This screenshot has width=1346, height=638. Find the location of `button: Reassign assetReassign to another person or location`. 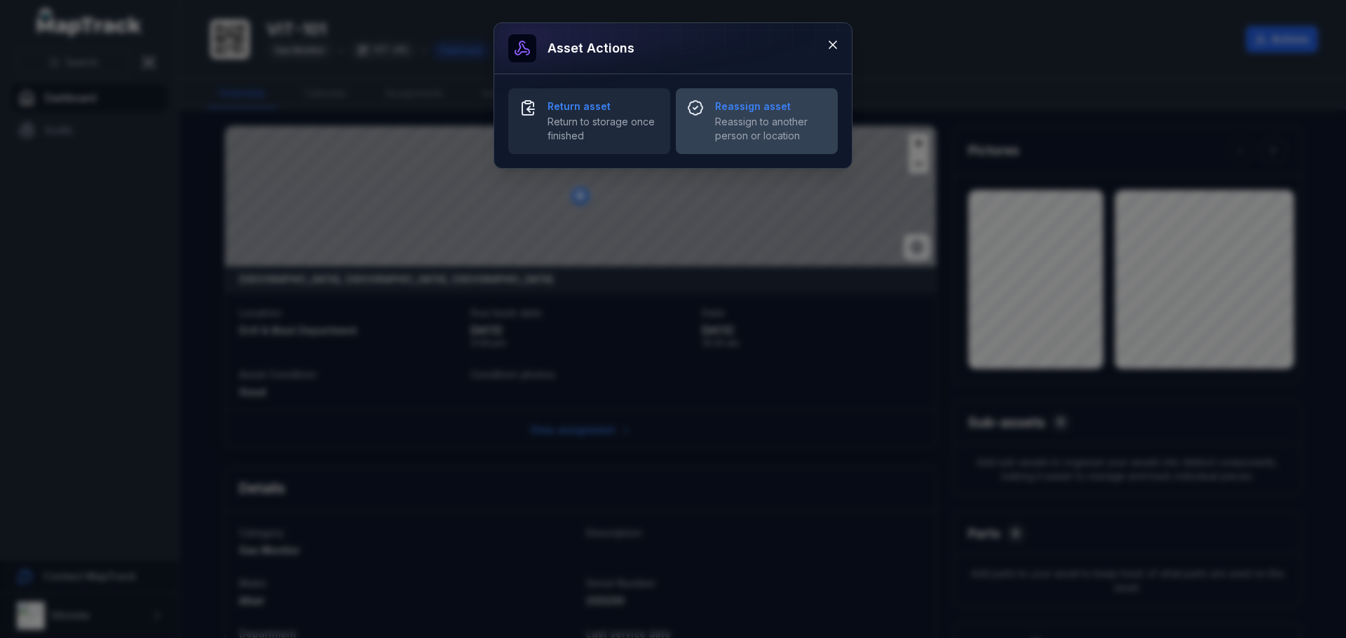

button: Reassign assetReassign to another person or location is located at coordinates (756, 121).